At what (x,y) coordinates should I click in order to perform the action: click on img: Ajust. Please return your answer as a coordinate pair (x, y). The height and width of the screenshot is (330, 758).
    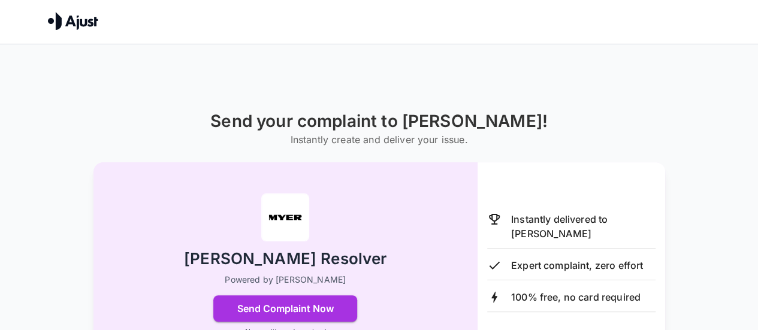
    Looking at the image, I should click on (73, 21).